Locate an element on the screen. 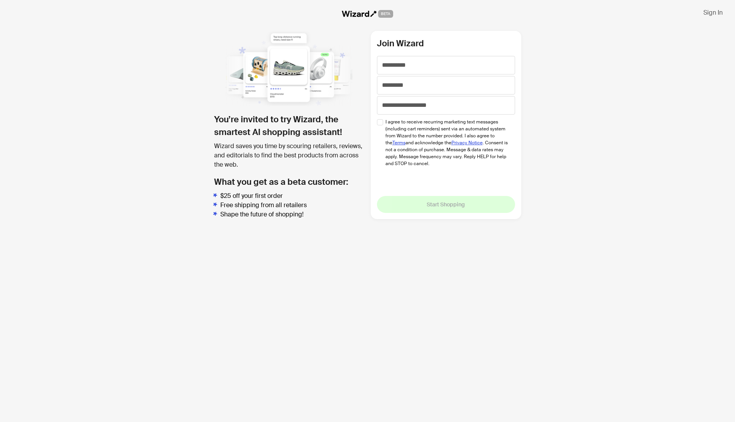  li: Shape the future of shopping! is located at coordinates (292, 214).